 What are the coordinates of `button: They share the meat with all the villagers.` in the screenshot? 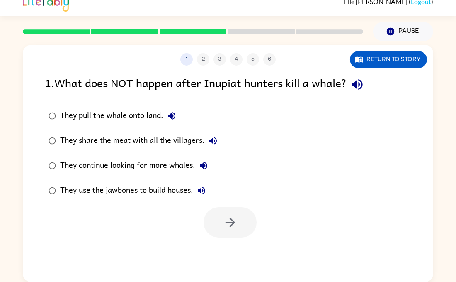 It's located at (213, 141).